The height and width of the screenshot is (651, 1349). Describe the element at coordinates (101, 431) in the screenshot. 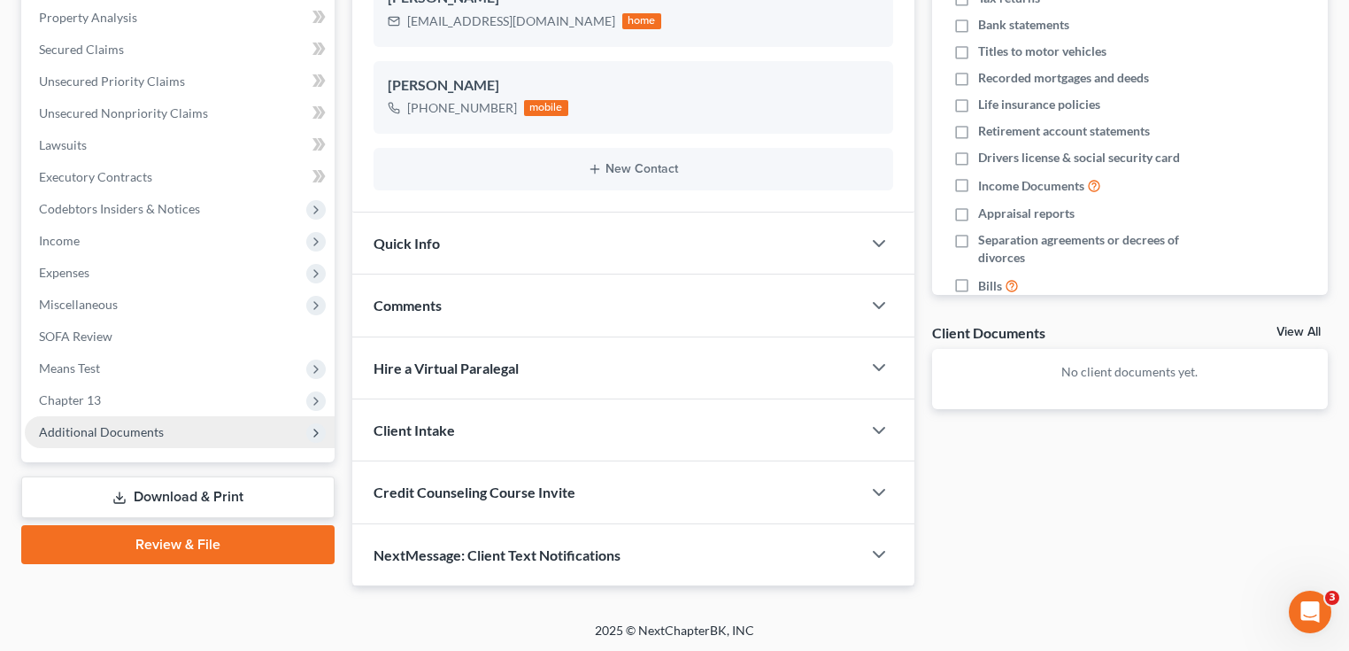

I see `span: Additional Documents` at that location.